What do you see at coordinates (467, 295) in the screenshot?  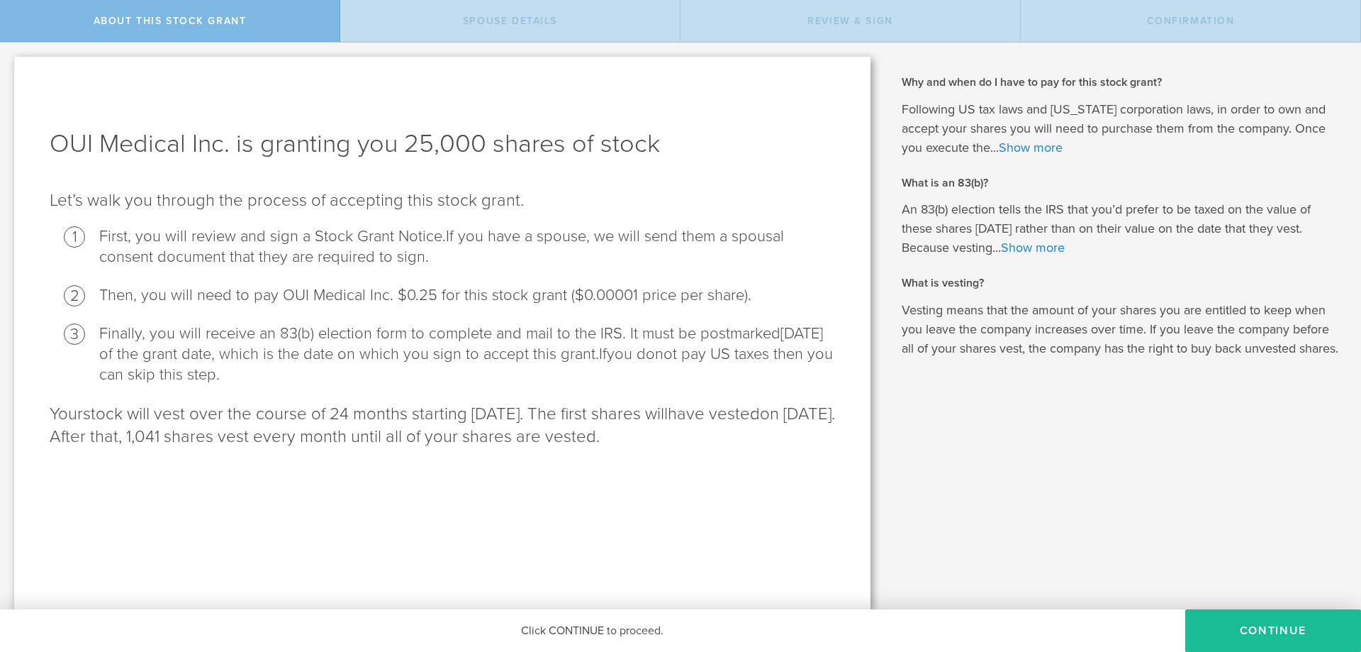 I see `li: Then, you will need to pay OUI Medical Inc. $0.25 for this stock grant ($0.00001 price per share).` at bounding box center [467, 295].